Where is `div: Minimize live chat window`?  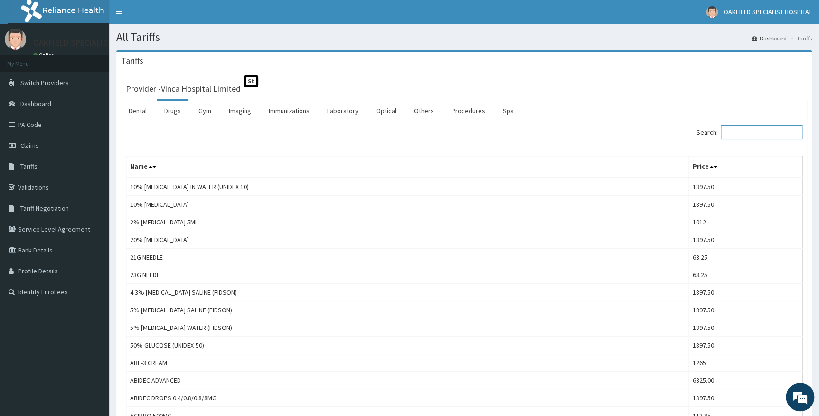
div: Minimize live chat window is located at coordinates (167, 16).